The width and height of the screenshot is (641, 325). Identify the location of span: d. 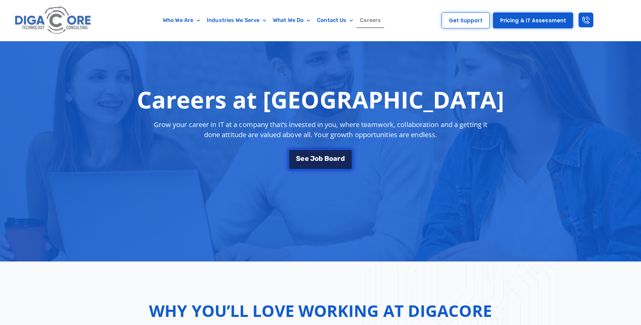
(343, 158).